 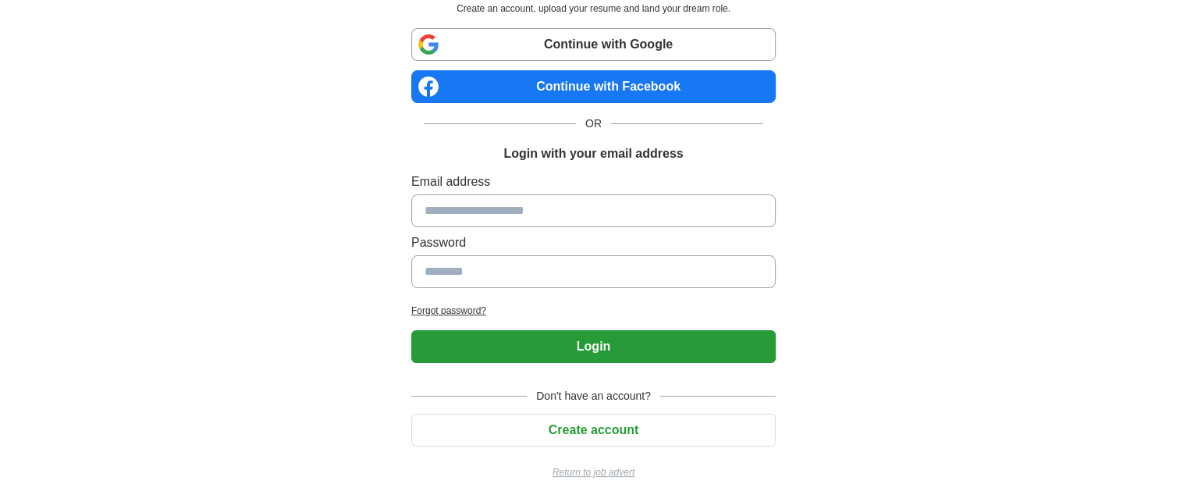 I want to click on a: Create account, so click(x=593, y=429).